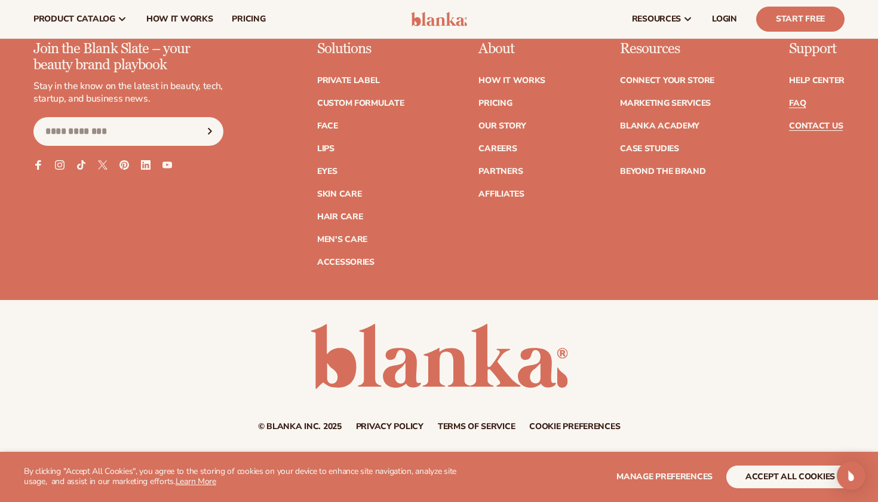  What do you see at coordinates (210, 131) in the screenshot?
I see `button: Subscribe` at bounding box center [210, 131].